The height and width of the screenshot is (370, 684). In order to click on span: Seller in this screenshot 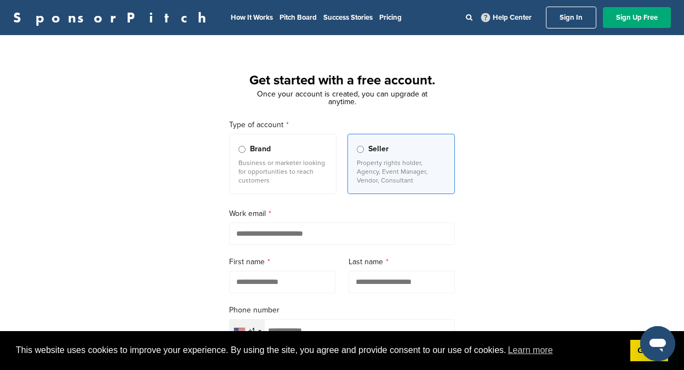, I will do `click(378, 149)`.